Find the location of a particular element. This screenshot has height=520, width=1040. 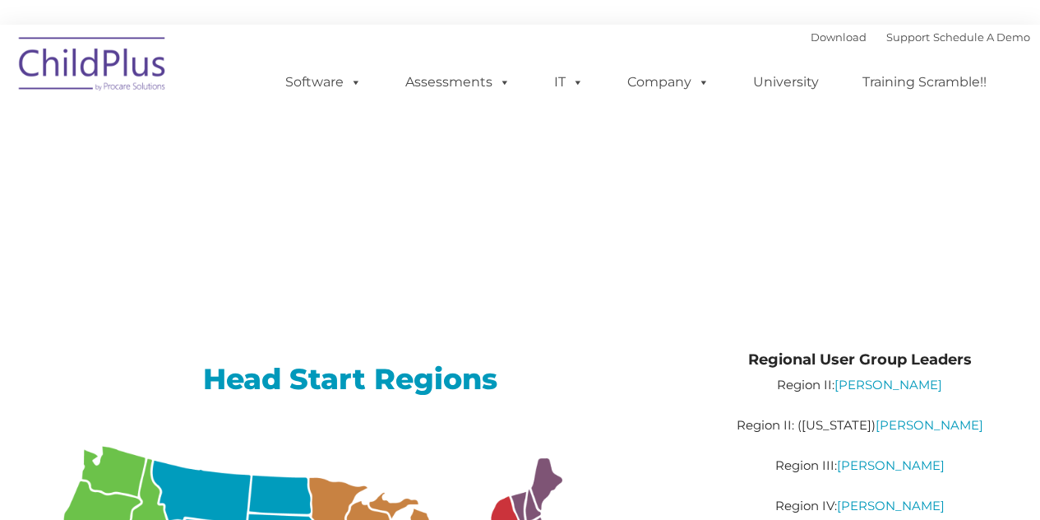

h4: Regional User Group Leaders is located at coordinates (859, 359).